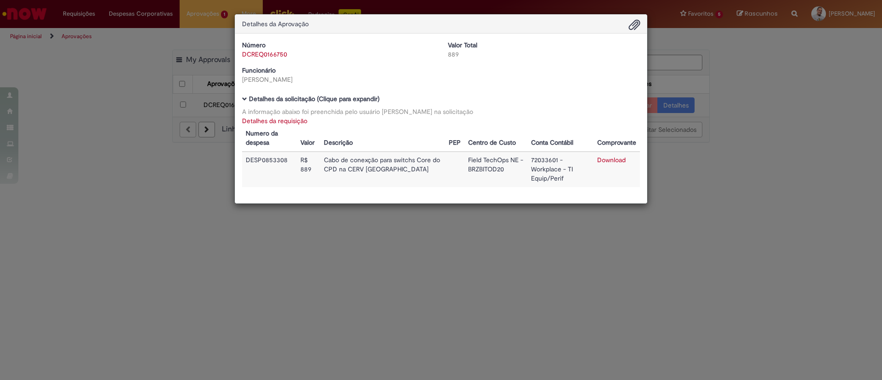 This screenshot has width=882, height=380. What do you see at coordinates (269, 169) in the screenshot?
I see `td: DESP0853308` at bounding box center [269, 169].